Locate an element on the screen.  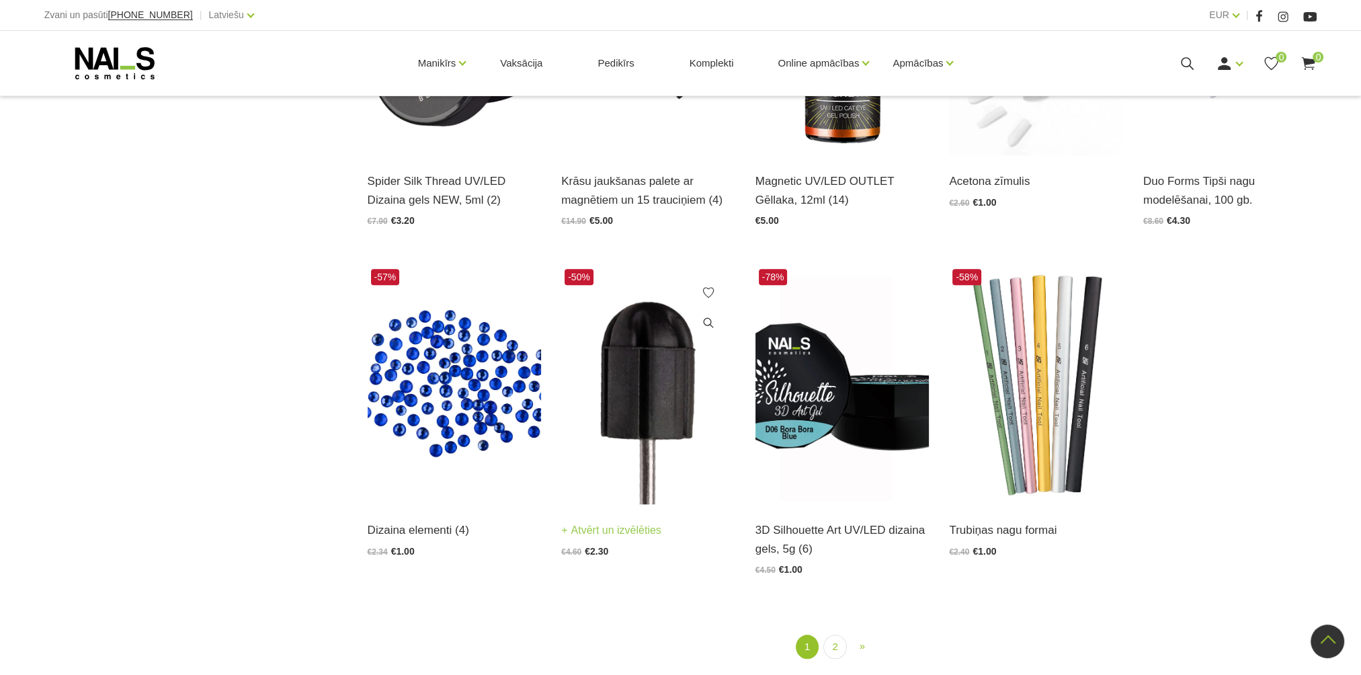
a: Duo Forms Tipši nagu modelēšanai, 100 gb. is located at coordinates (1230, 190).